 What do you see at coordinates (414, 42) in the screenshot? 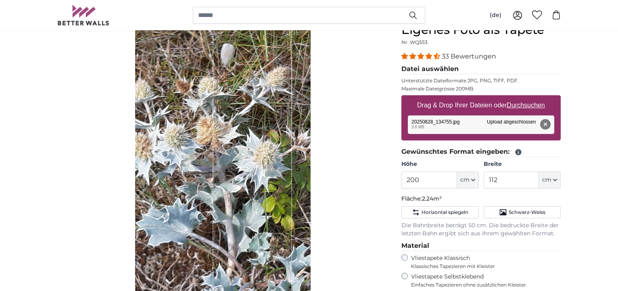
I see `span: Nr. WQ553` at bounding box center [414, 42].